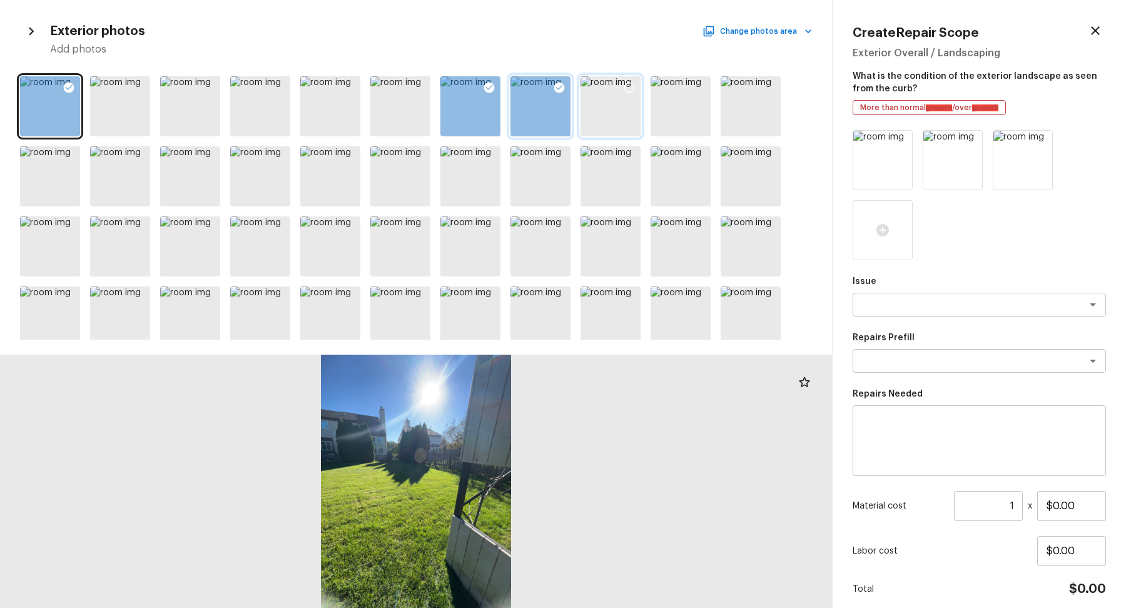 This screenshot has width=1126, height=608. Describe the element at coordinates (979, 281) in the screenshot. I see `p: Issue` at that location.